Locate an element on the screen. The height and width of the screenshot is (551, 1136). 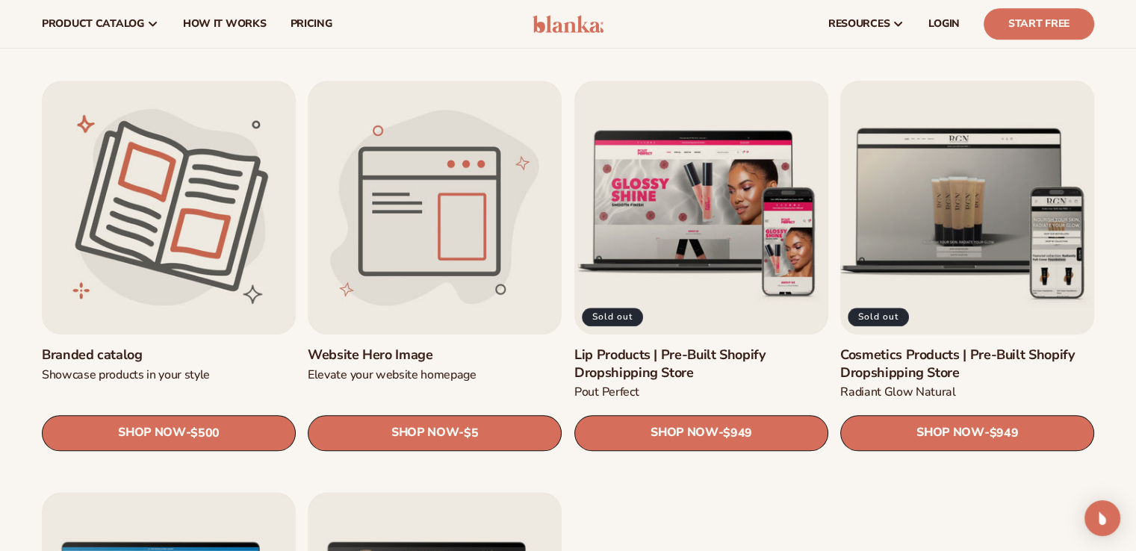
span: How It Works is located at coordinates (225, 24).